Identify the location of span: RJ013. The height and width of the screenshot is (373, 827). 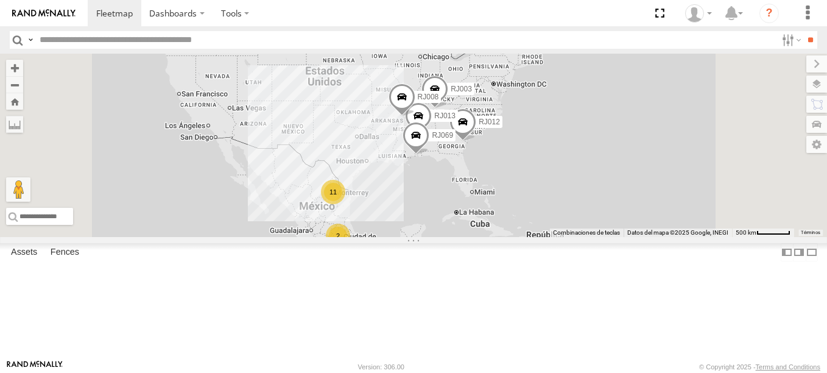
(445, 116).